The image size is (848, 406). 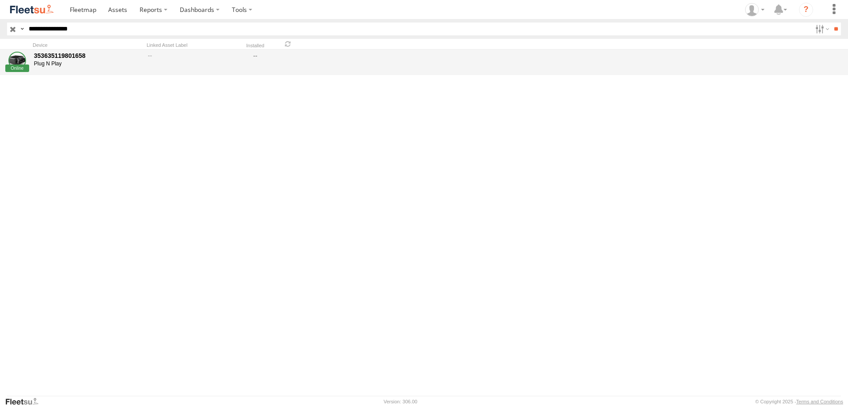 I want to click on a: Visit our Website, so click(x=25, y=402).